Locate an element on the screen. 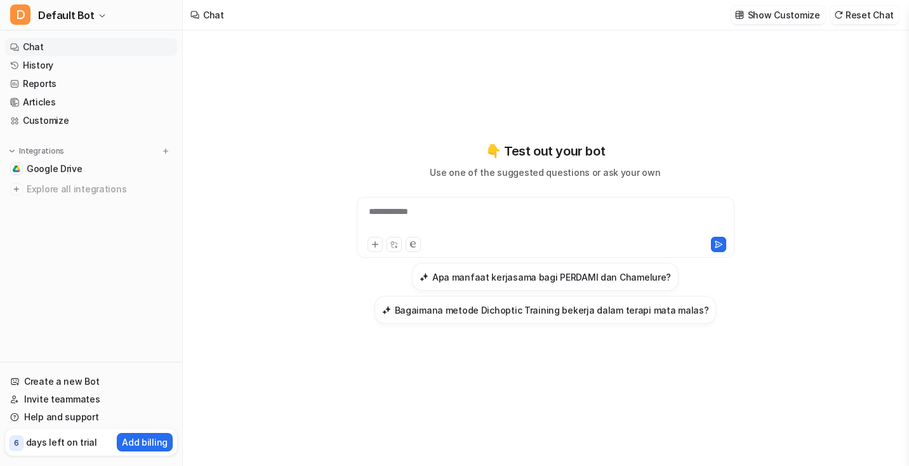 The height and width of the screenshot is (466, 909). div: Chat is located at coordinates (213, 15).